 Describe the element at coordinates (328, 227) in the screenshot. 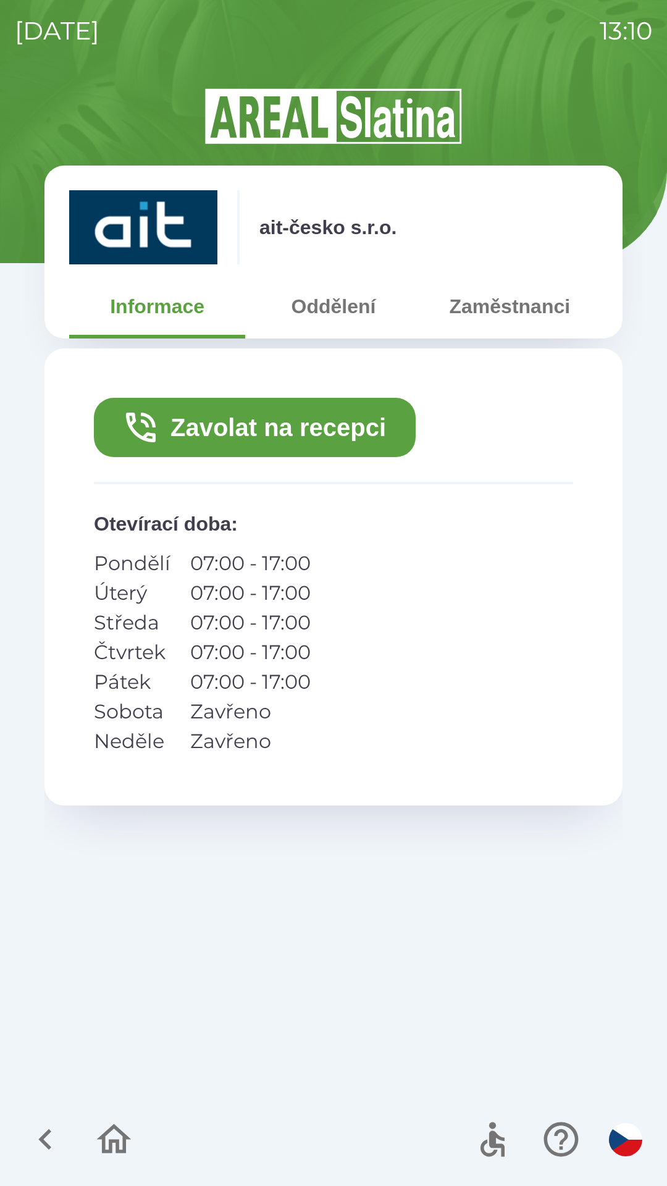

I see `p: ait-česko s.r.o.` at that location.